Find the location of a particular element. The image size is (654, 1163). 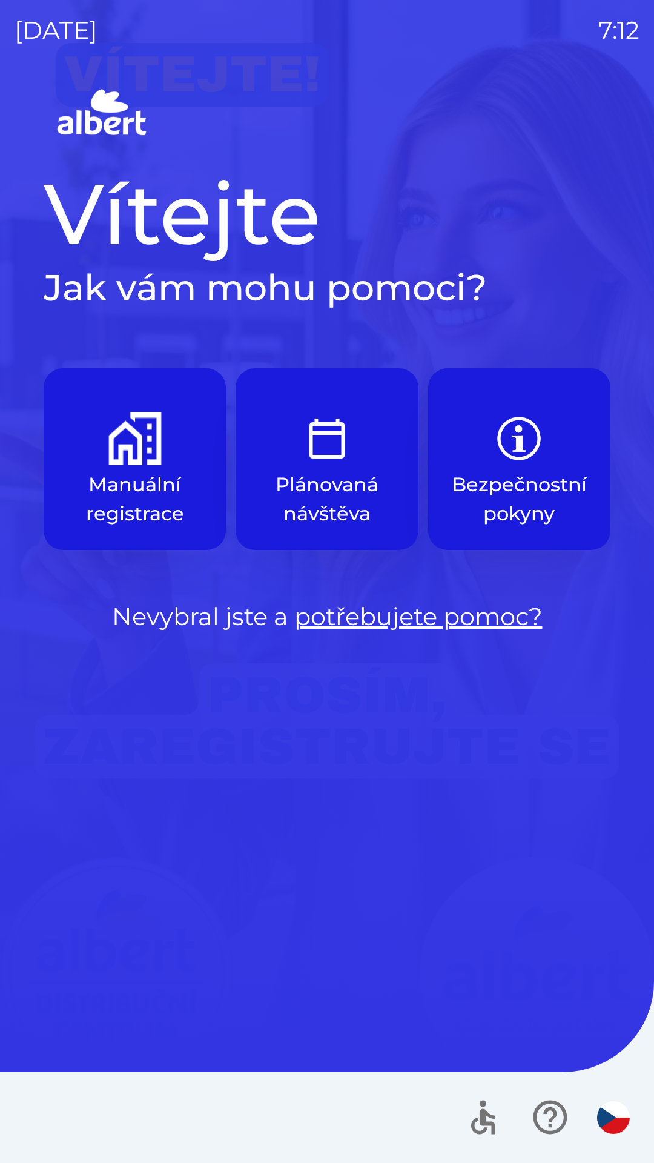

p: Nevybral jste a is located at coordinates (327, 617).